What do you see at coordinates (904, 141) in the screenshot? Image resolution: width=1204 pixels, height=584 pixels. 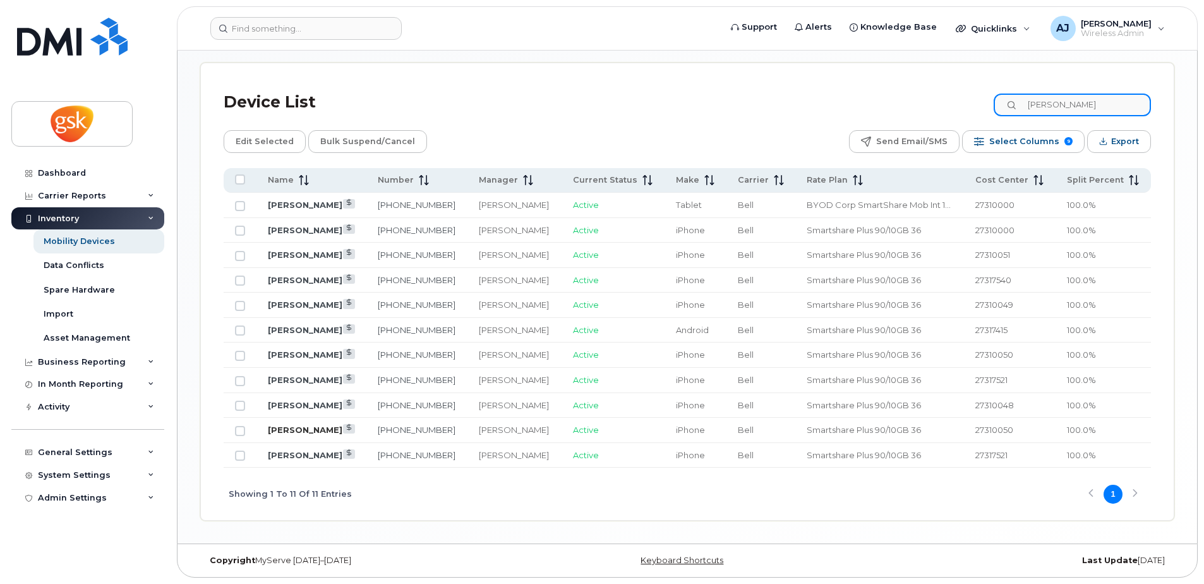 I see `button: Send Email/SMS` at bounding box center [904, 141].